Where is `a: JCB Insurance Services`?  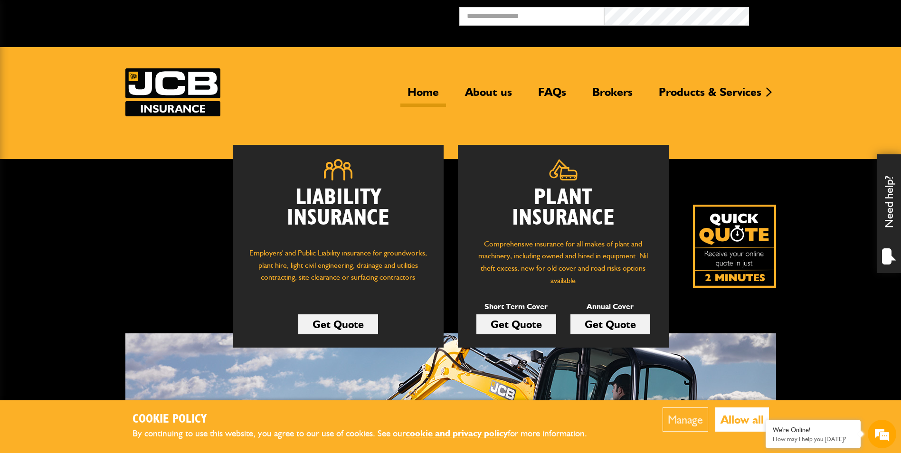 a: JCB Insurance Services is located at coordinates (173, 92).